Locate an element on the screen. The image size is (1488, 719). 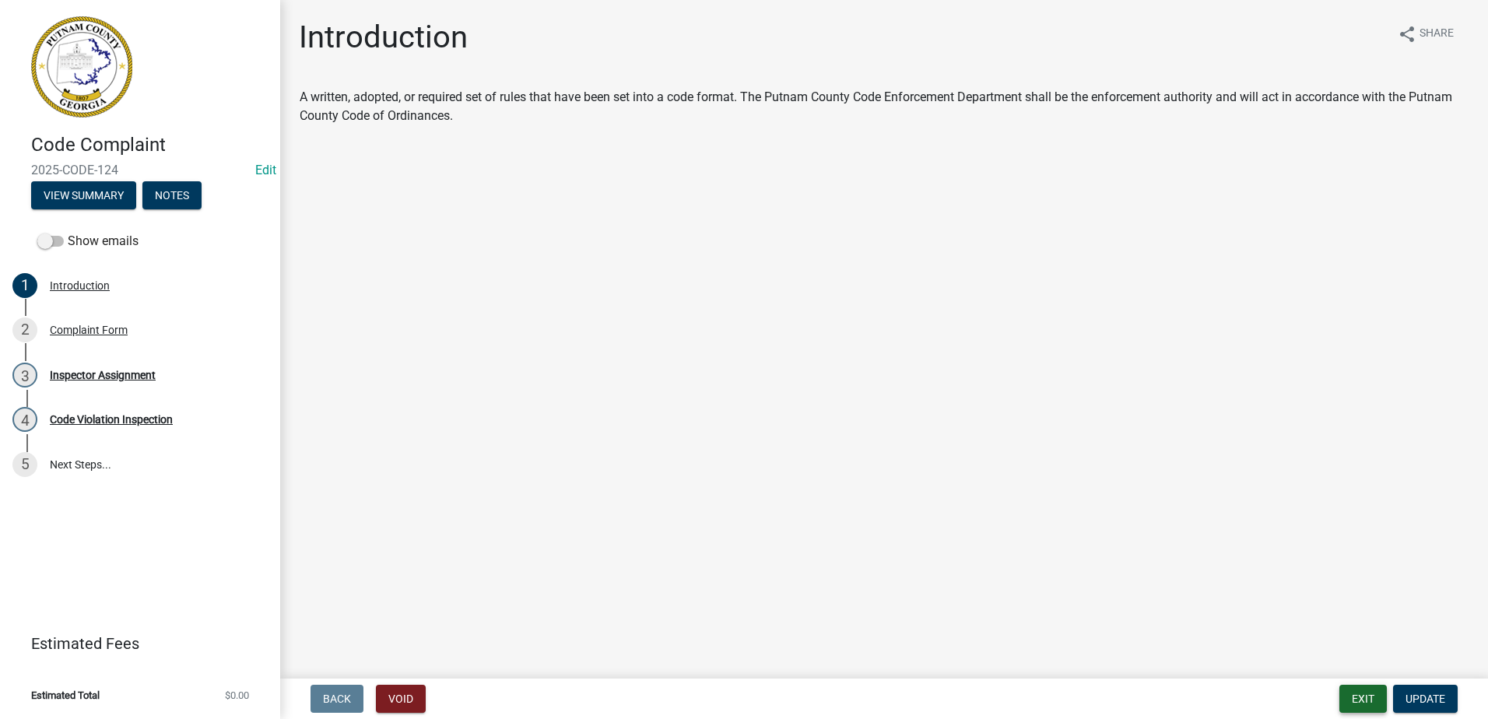
span: Estimated Total is located at coordinates (65, 695).